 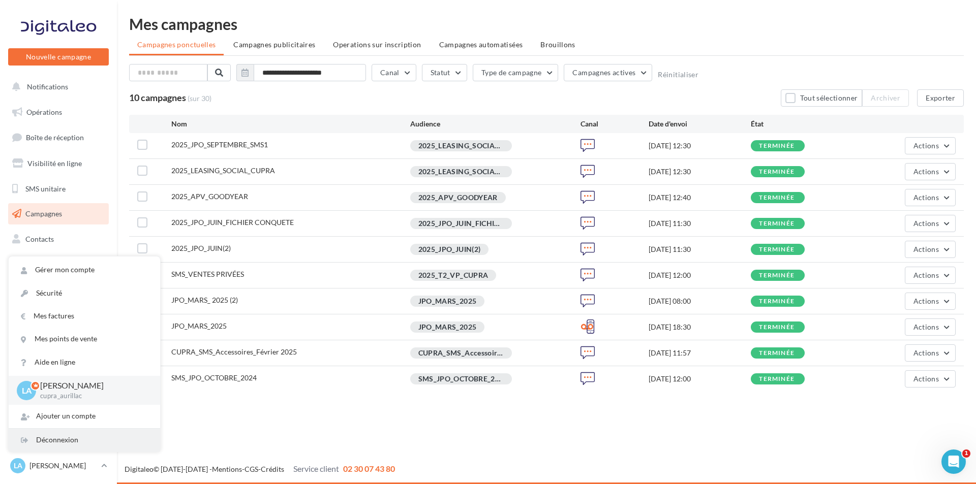 I want to click on a: PLV et print personnalisable, so click(x=58, y=319).